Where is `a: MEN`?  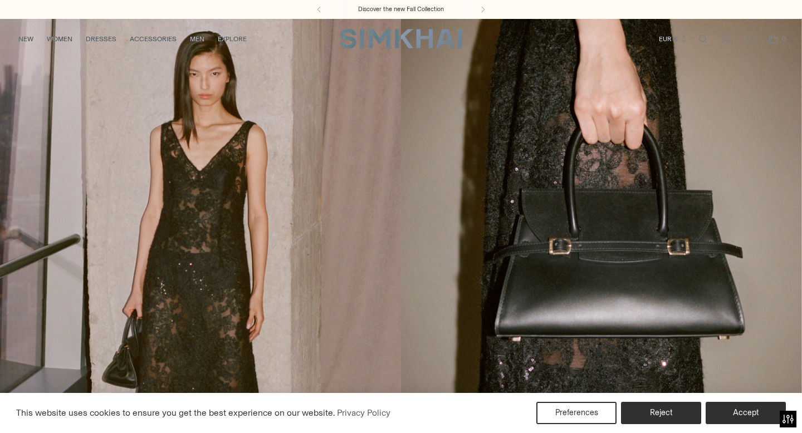 a: MEN is located at coordinates (197, 39).